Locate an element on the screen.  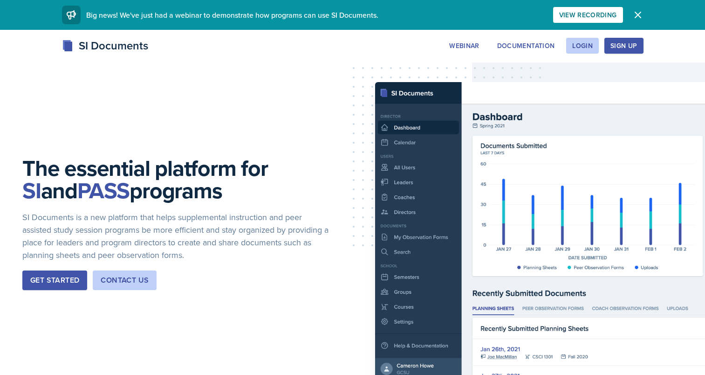
div: Sign Up is located at coordinates (623, 46).